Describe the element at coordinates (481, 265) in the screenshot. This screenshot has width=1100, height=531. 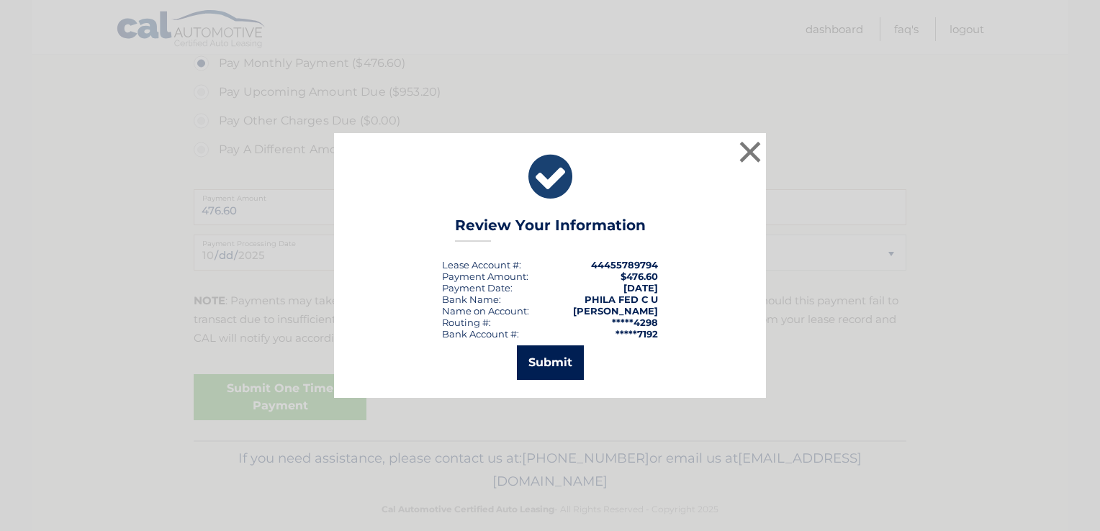
I see `div: Lease Account #:` at that location.